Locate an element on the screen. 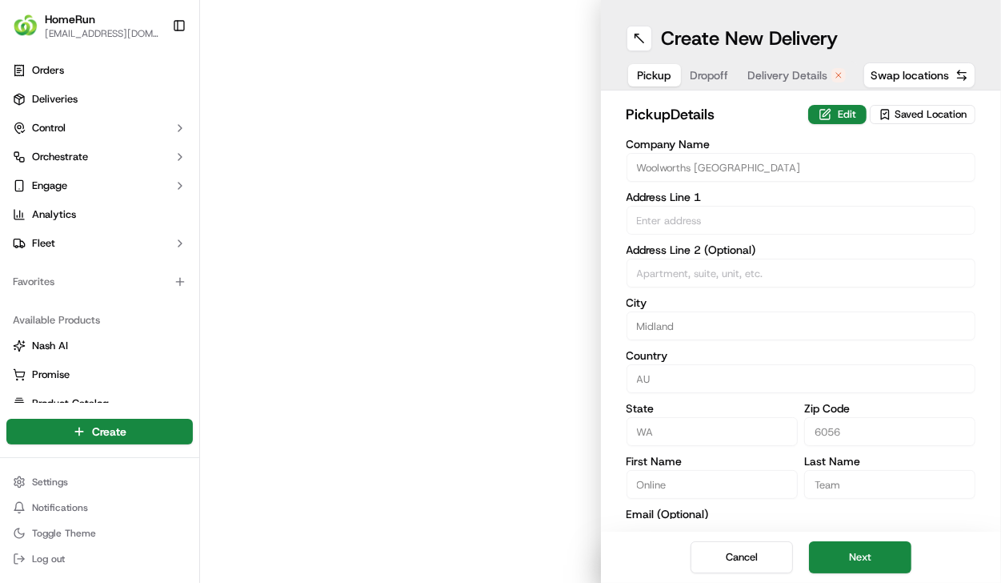 The image size is (1001, 583). span: Deliveries is located at coordinates (54, 99).